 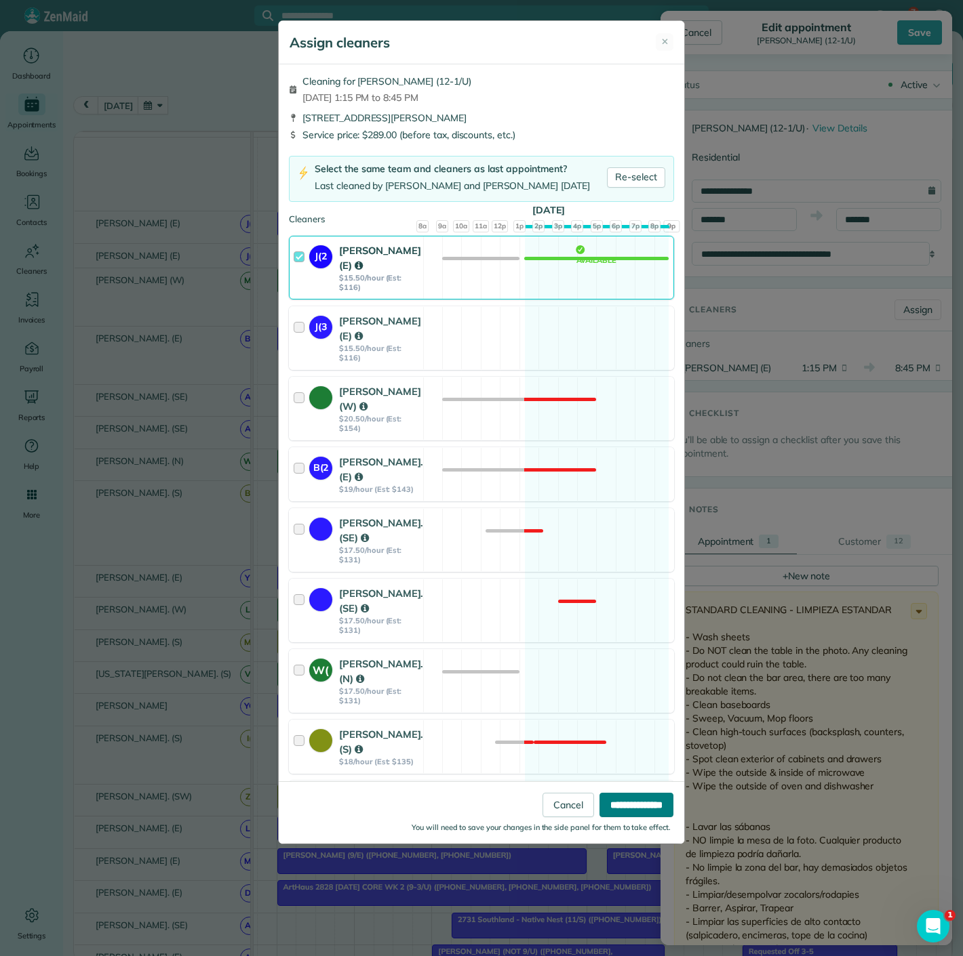 I want to click on div: Select the same team and cleaners as last appointment?, so click(x=452, y=169).